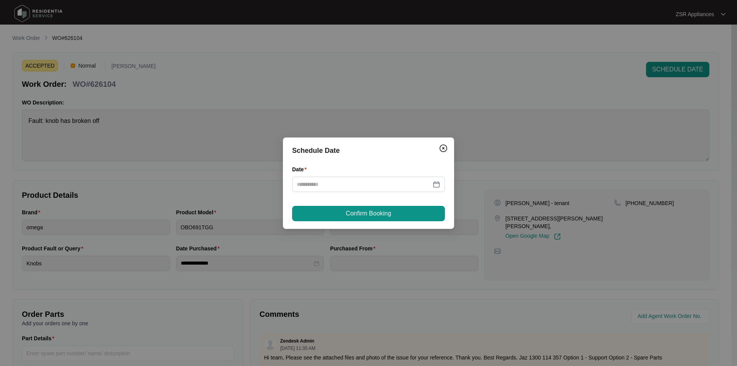  Describe the element at coordinates (301, 169) in the screenshot. I see `label: Date` at that location.